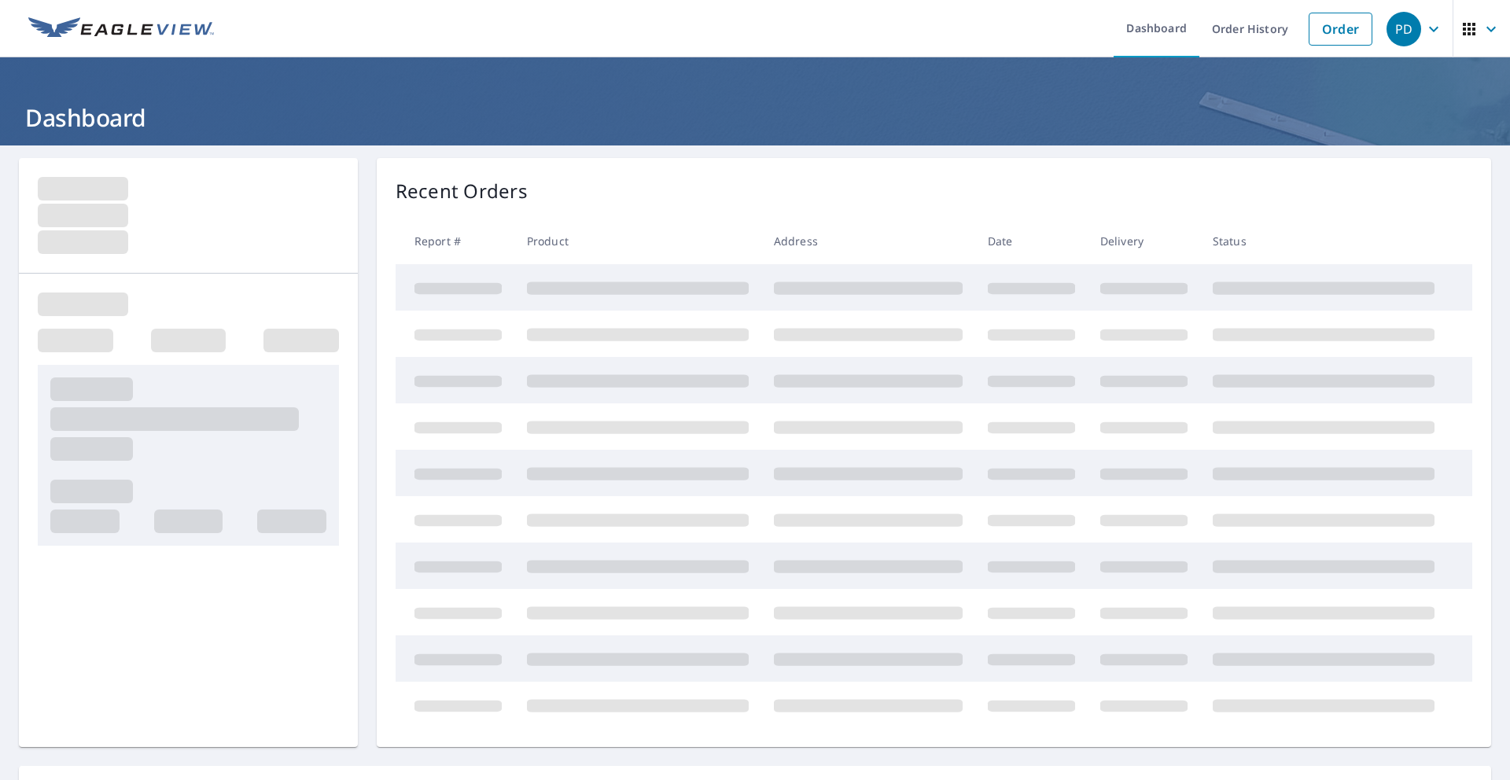 This screenshot has width=1510, height=780. Describe the element at coordinates (1324, 241) in the screenshot. I see `th: Status` at that location.